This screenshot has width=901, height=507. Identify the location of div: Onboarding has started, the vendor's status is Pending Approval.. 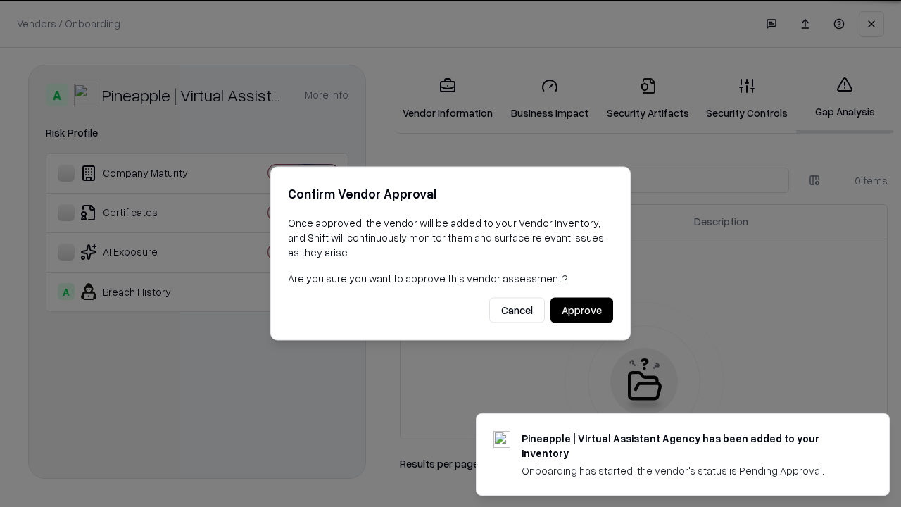
(689, 470).